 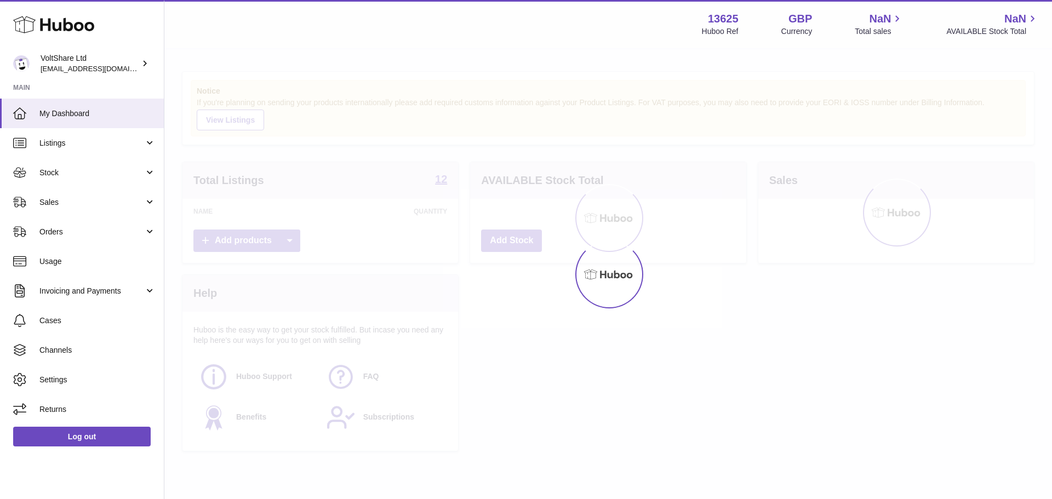 I want to click on span: Usage, so click(x=97, y=261).